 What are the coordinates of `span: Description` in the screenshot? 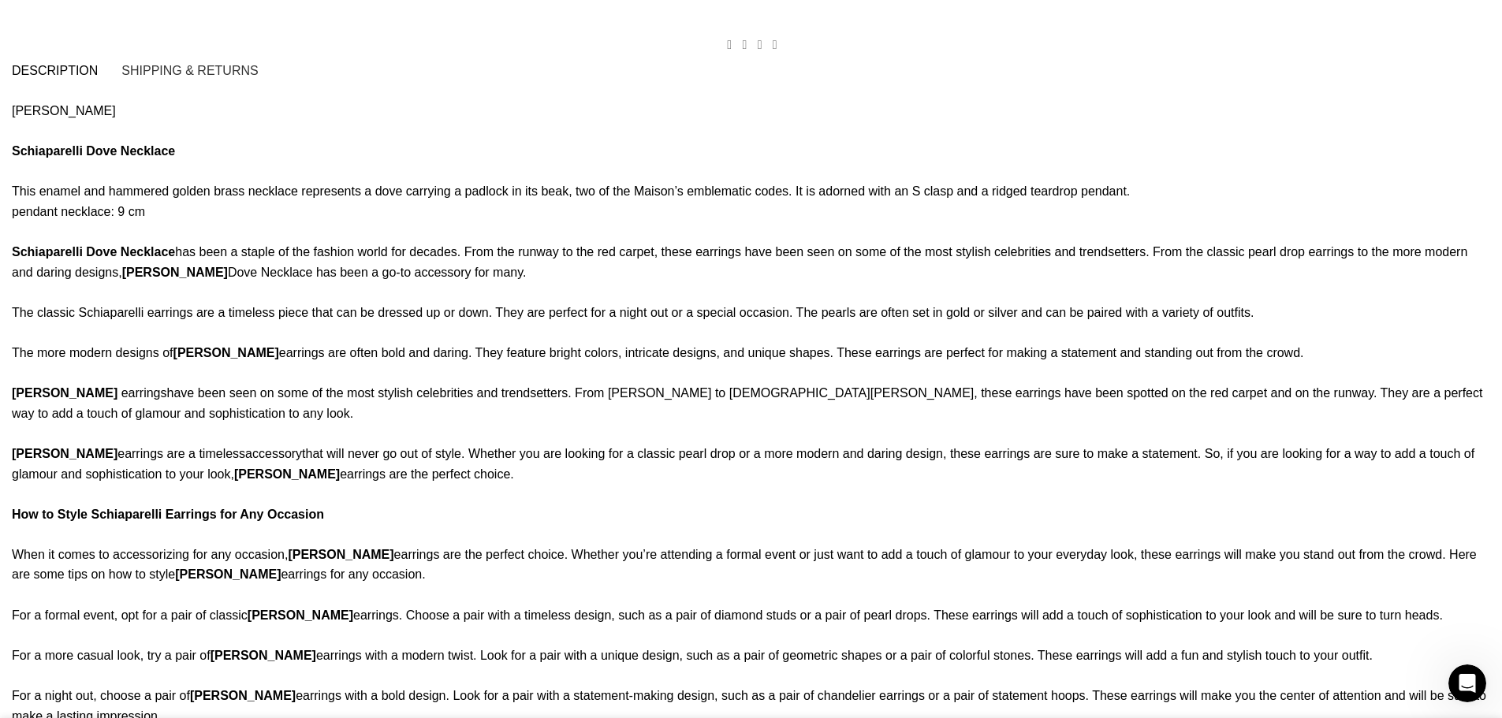 It's located at (54, 71).